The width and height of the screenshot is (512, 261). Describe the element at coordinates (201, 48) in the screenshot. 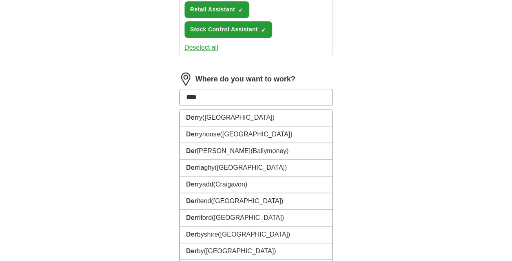

I see `button: Deselect all` at that location.